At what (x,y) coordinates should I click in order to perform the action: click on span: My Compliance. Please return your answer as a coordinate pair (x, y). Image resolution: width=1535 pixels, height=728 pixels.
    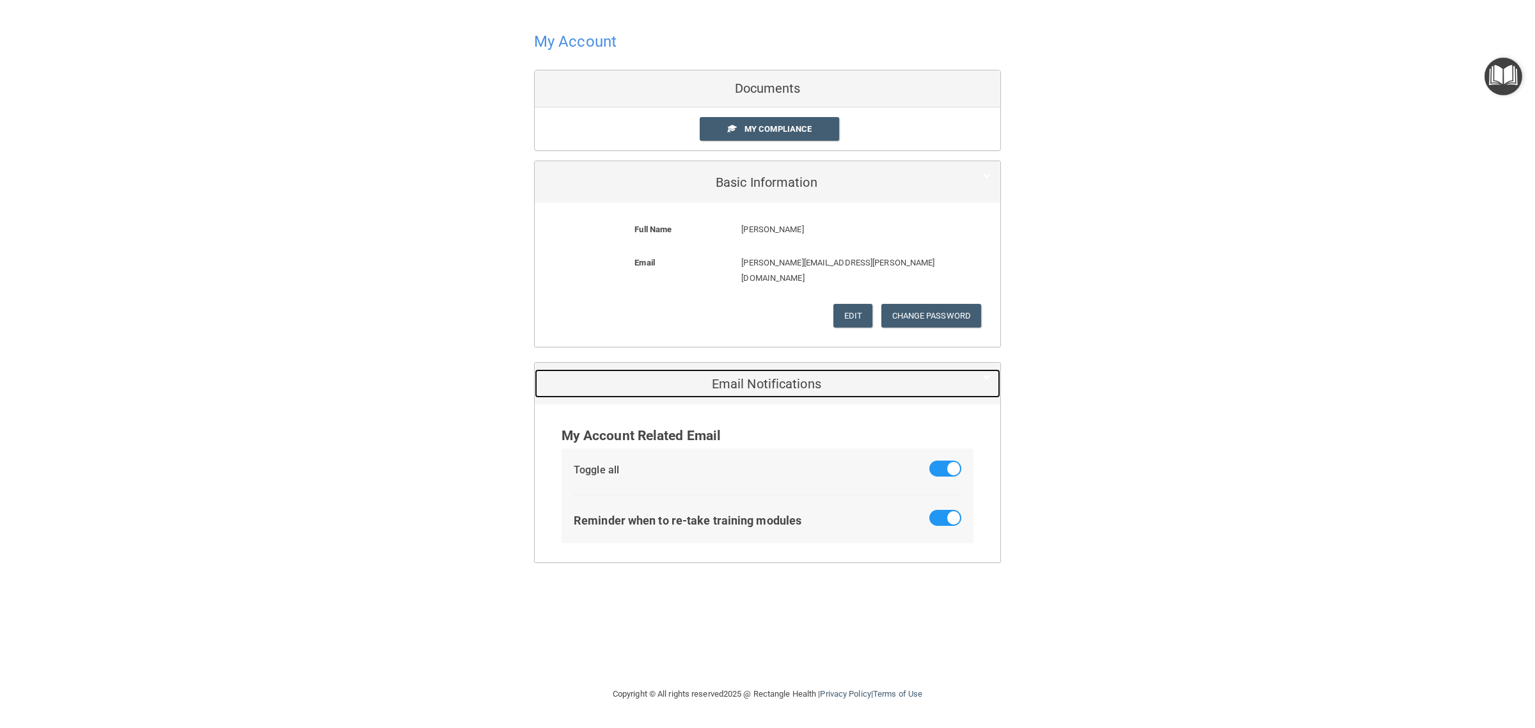
    Looking at the image, I should click on (778, 129).